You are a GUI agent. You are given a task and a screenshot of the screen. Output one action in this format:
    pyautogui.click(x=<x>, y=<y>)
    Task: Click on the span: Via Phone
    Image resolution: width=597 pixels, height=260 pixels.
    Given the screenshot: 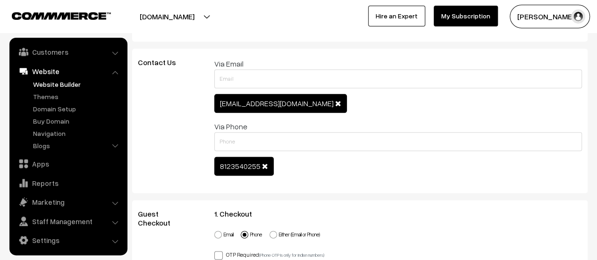 What is the action you would take?
    pyautogui.click(x=231, y=126)
    